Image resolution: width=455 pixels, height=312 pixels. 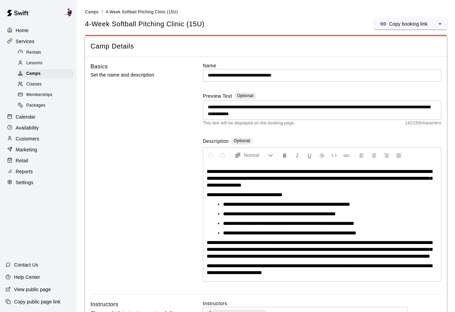 I want to click on p: Settings, so click(x=25, y=183).